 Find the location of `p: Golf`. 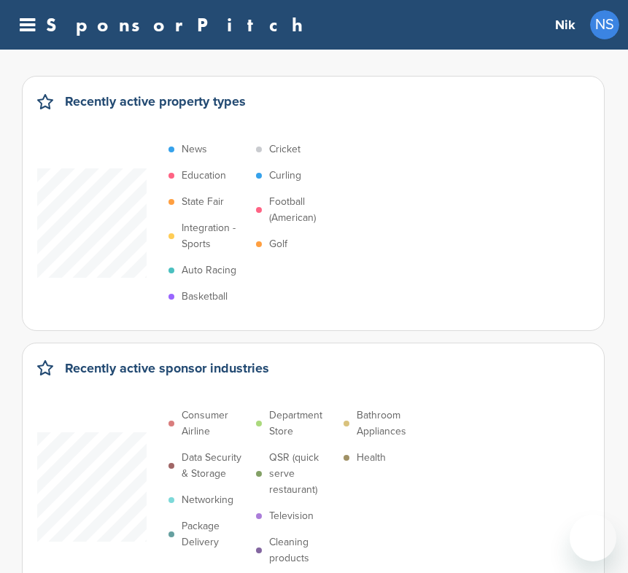

p: Golf is located at coordinates (278, 244).